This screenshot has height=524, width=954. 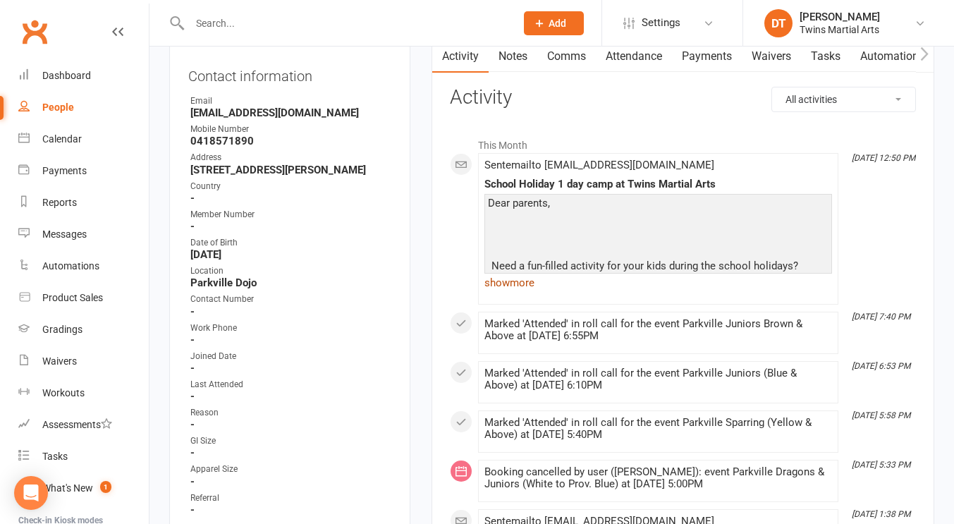 I want to click on h3: Activity, so click(x=683, y=97).